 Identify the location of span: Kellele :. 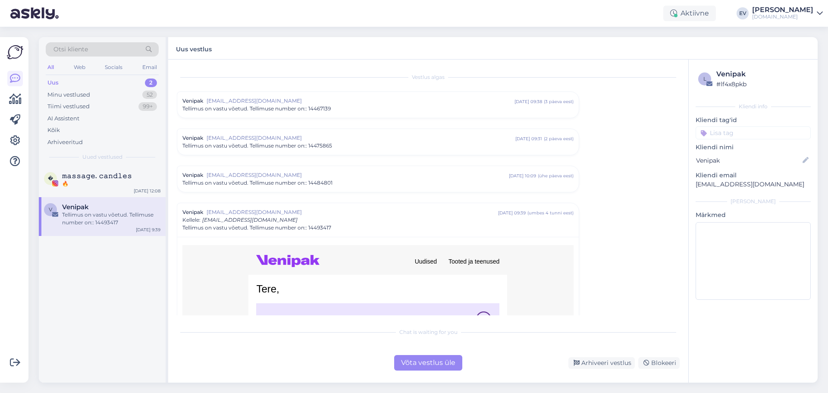
(192, 220).